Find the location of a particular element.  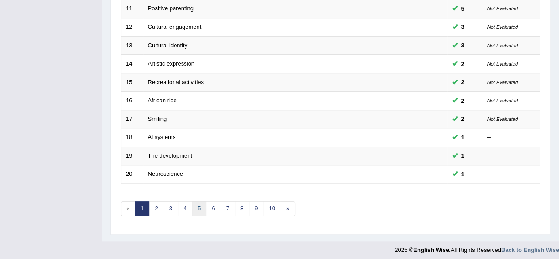

td: 20 is located at coordinates (132, 174).